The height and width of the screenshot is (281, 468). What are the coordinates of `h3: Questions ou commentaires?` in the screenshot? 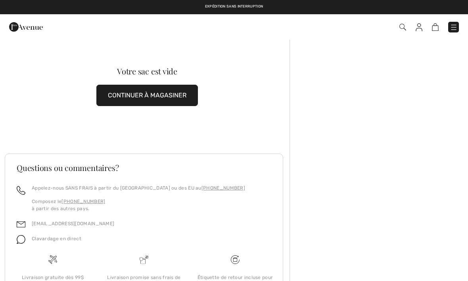 It's located at (144, 168).